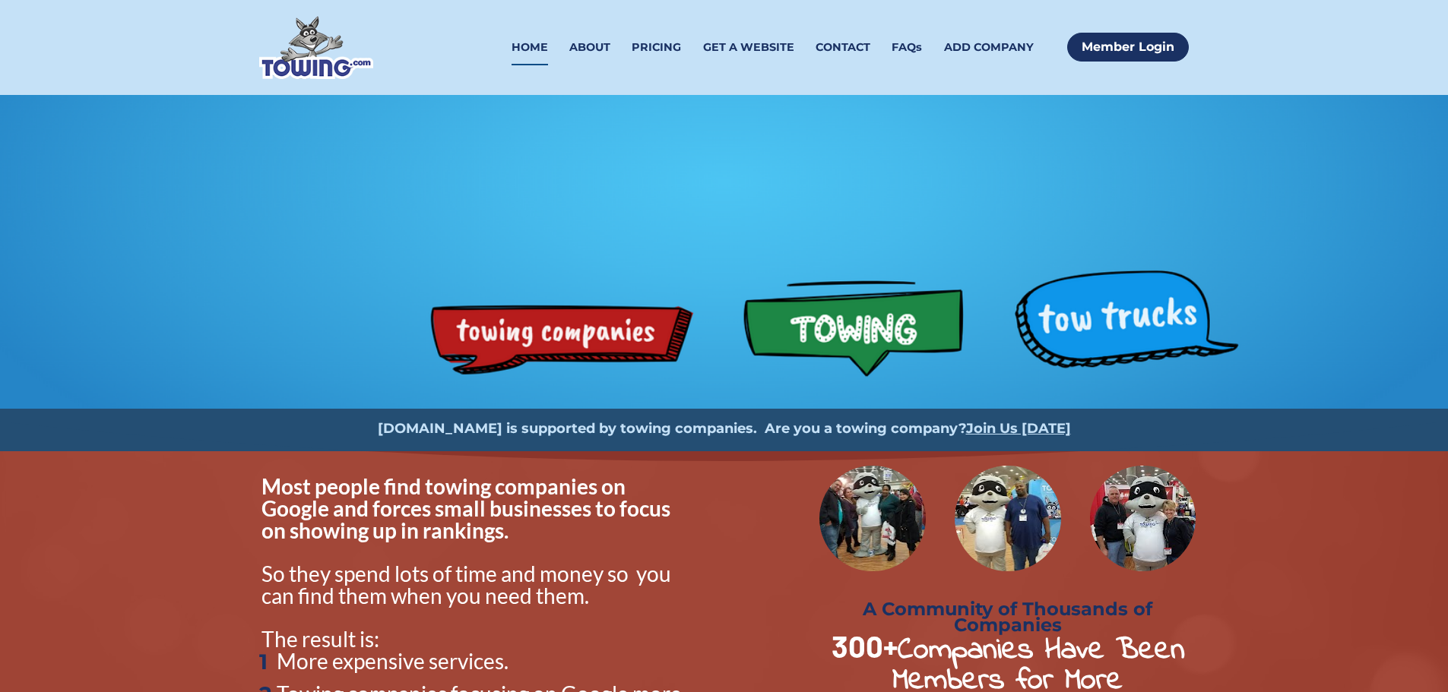 This screenshot has width=1448, height=692. I want to click on span: More expensive services., so click(392, 661).